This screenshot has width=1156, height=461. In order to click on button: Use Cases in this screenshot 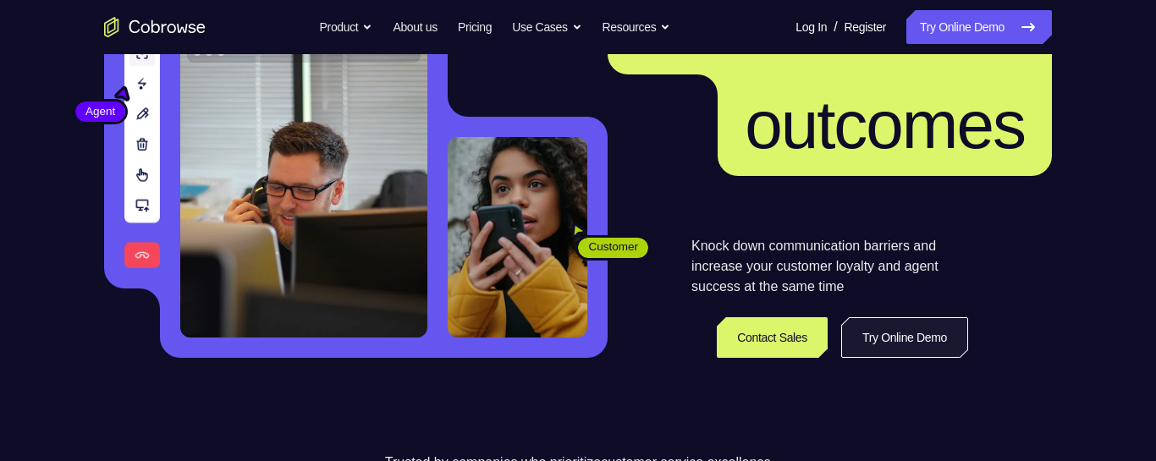, I will do `click(547, 27)`.